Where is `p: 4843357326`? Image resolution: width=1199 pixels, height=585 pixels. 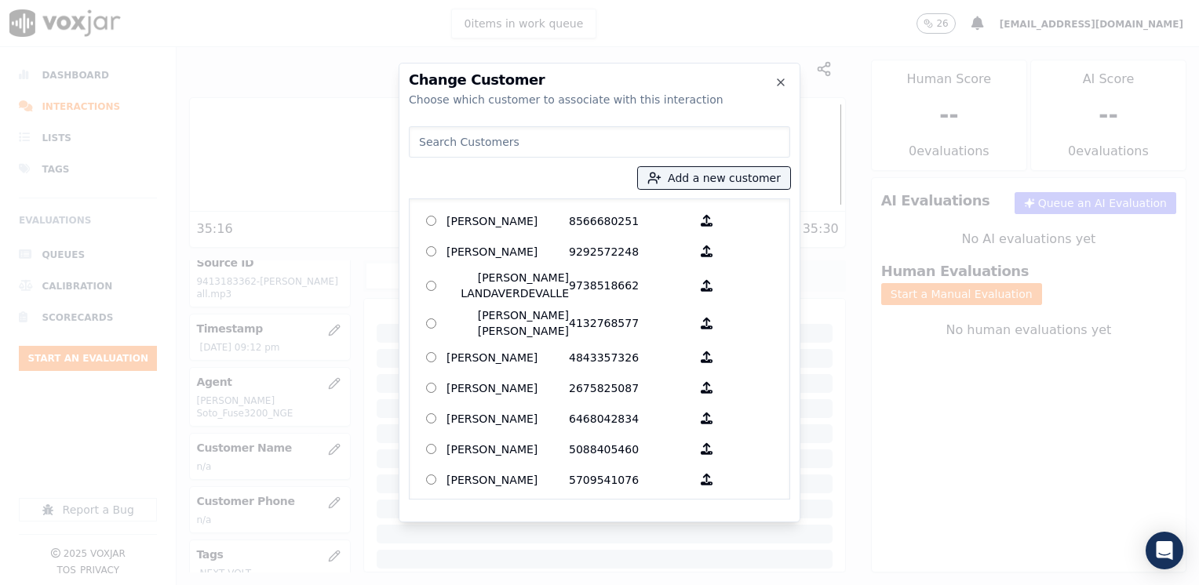
p: 4843357326 is located at coordinates (630, 357).